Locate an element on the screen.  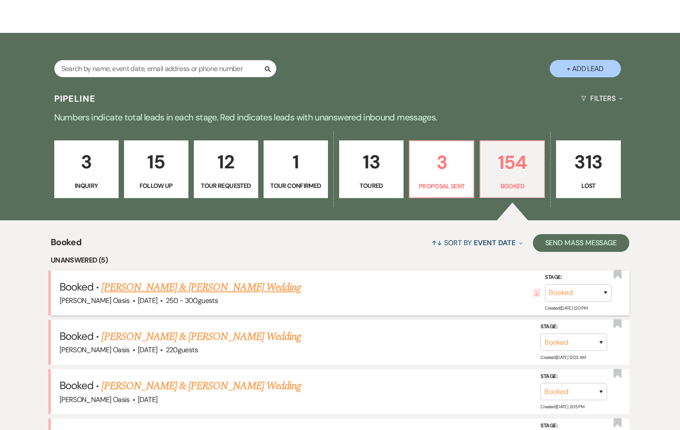
button: Sort By Event Date is located at coordinates (477, 243).